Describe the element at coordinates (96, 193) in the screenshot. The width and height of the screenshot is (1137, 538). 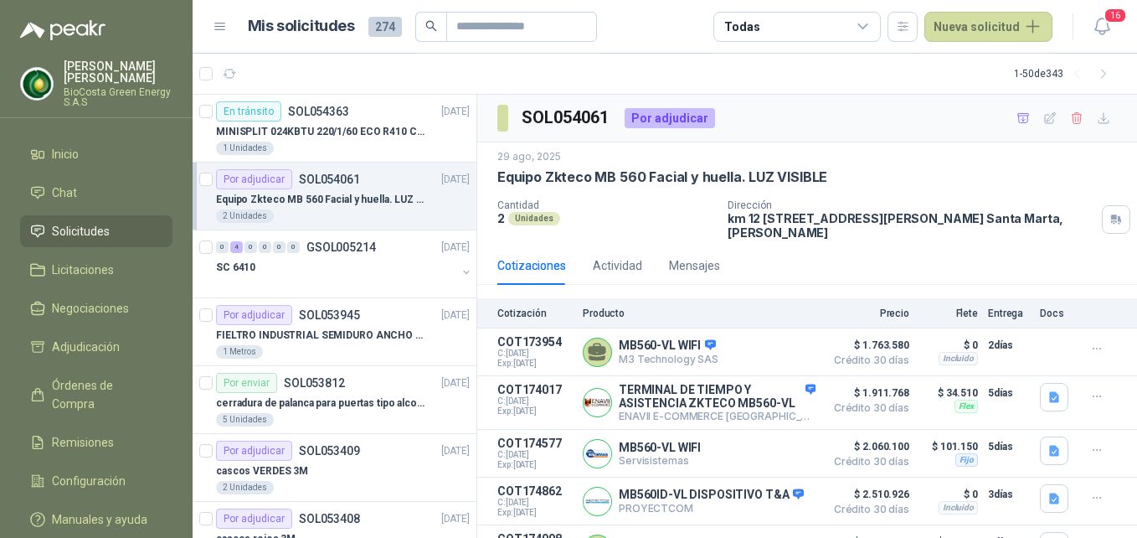
I see `a: Chat` at that location.